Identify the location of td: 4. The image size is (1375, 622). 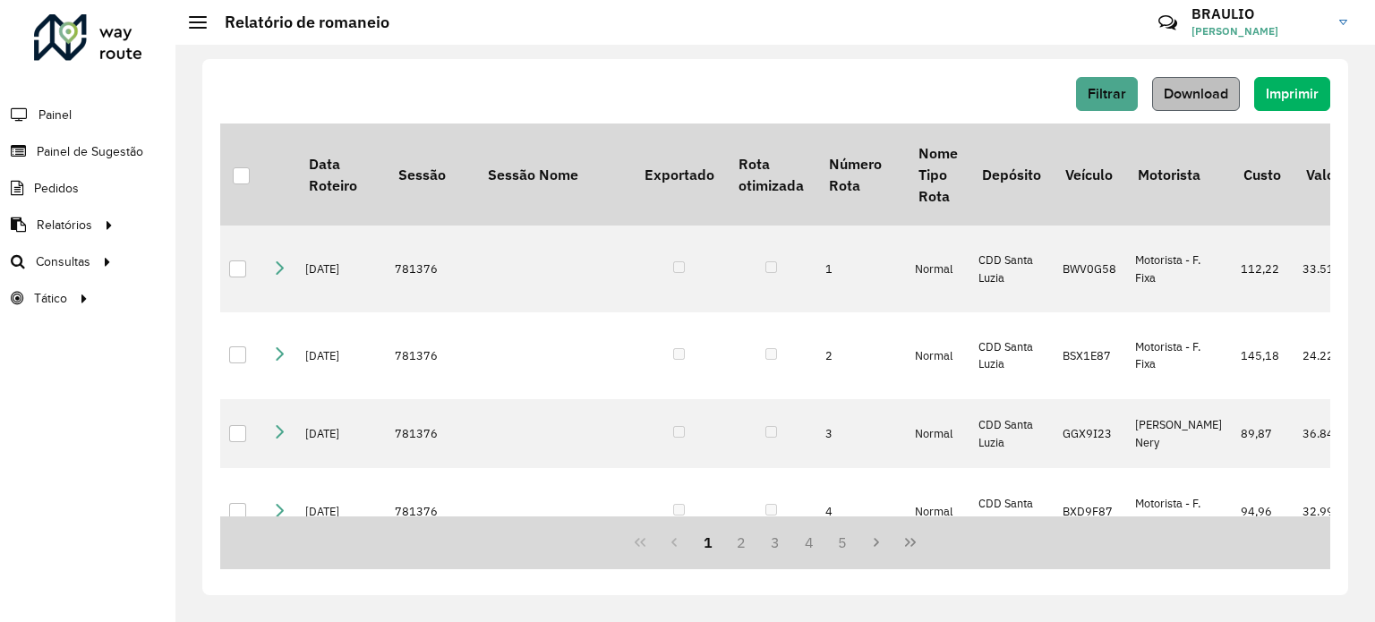
(861, 511).